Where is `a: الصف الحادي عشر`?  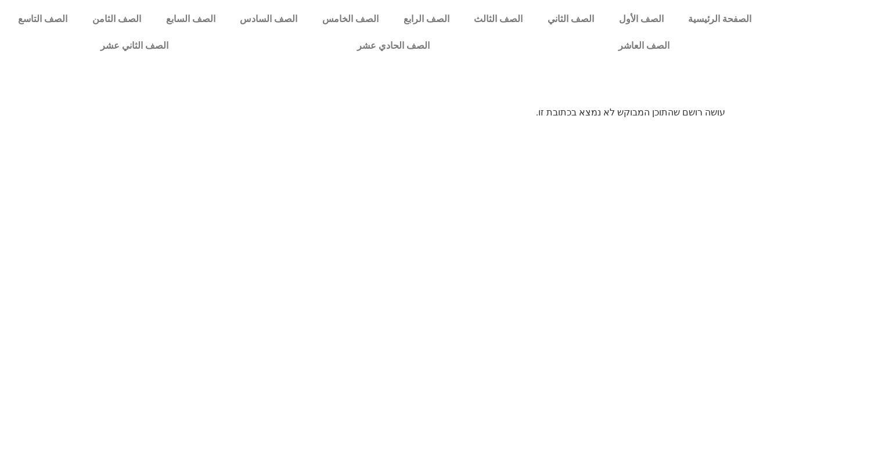 a: الصف الحادي عشر is located at coordinates (393, 46).